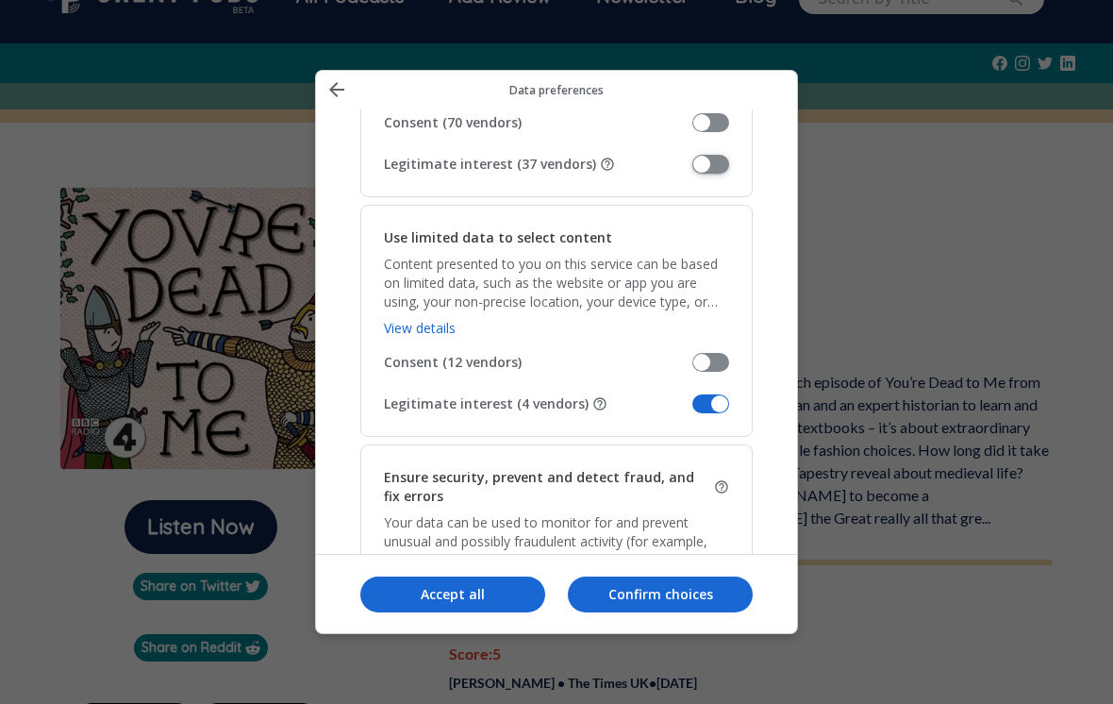 This screenshot has width=1113, height=704. I want to click on button: Confirm choices, so click(660, 594).